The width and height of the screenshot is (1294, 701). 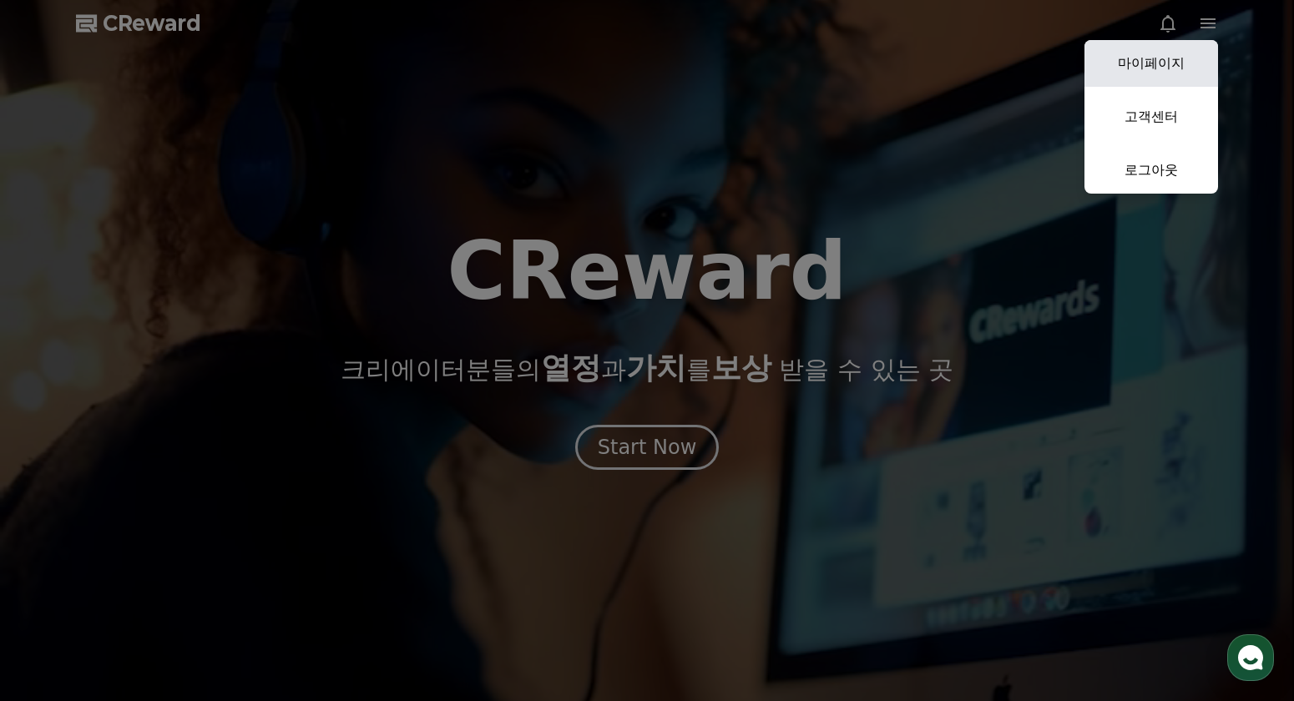 What do you see at coordinates (163, 550) in the screenshot?
I see `a: 대화` at bounding box center [163, 550].